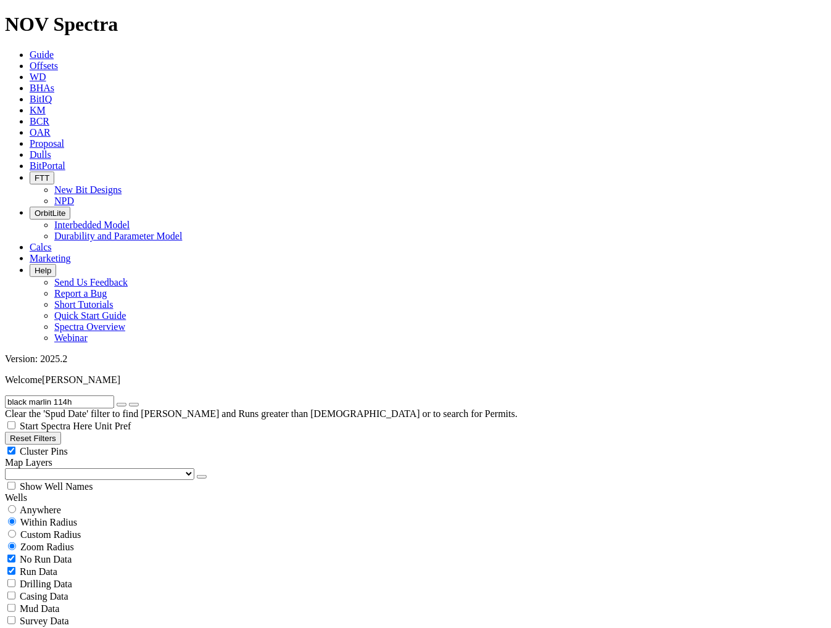 The width and height of the screenshot is (831, 628). What do you see at coordinates (46, 559) in the screenshot?
I see `span: No Run Data` at bounding box center [46, 559].